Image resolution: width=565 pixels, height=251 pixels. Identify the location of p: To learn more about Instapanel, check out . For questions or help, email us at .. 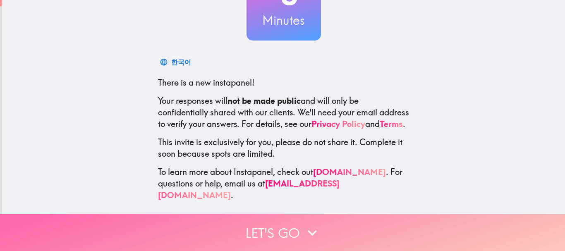
(284, 184).